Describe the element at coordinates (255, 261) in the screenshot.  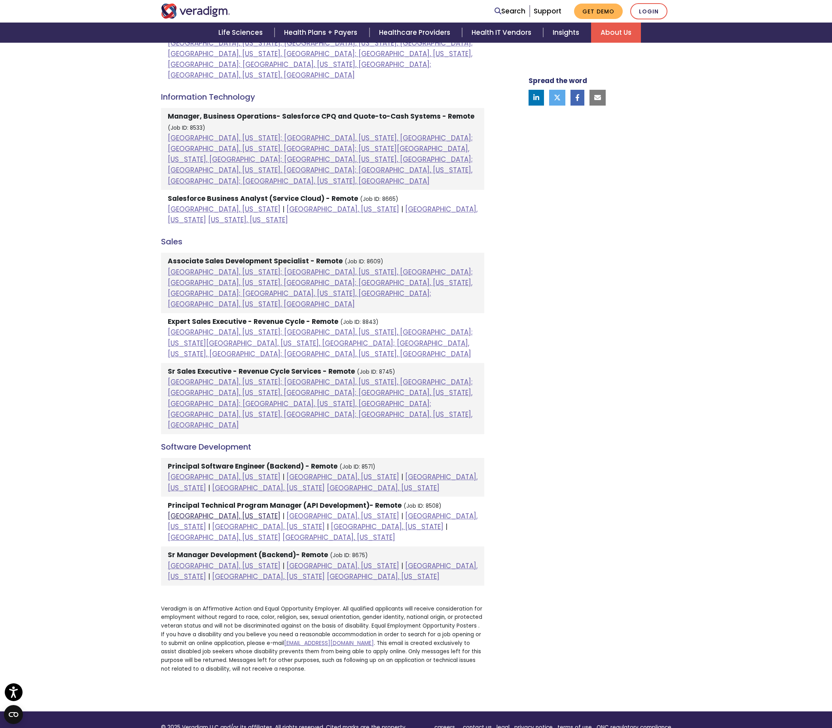
I see `strong: Associate Sales Development Specialist - Remote` at that location.